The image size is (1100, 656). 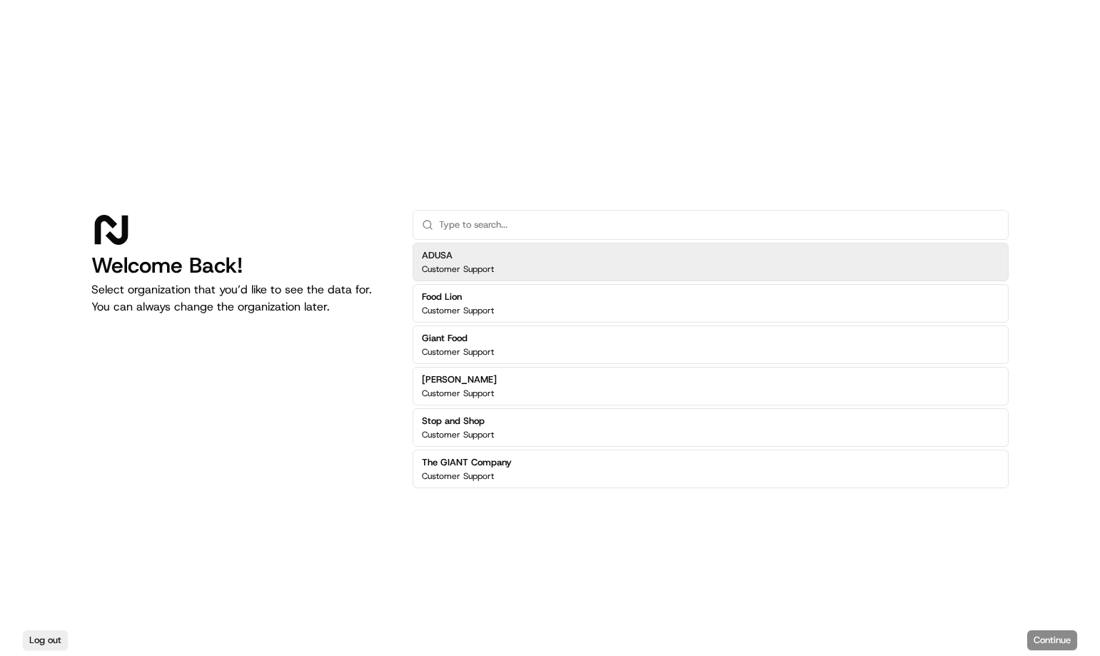 I want to click on h2: Giant Food, so click(x=458, y=338).